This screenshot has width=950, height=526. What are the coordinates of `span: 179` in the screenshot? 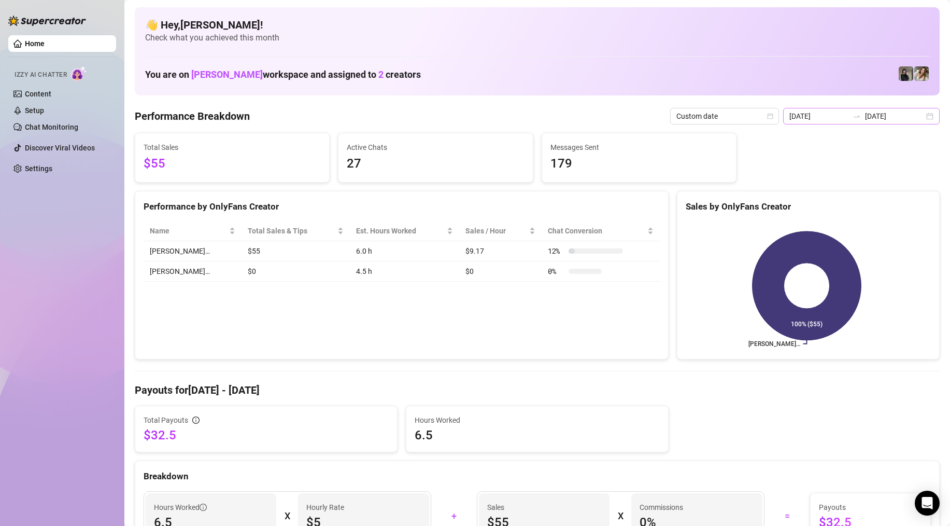 It's located at (639, 164).